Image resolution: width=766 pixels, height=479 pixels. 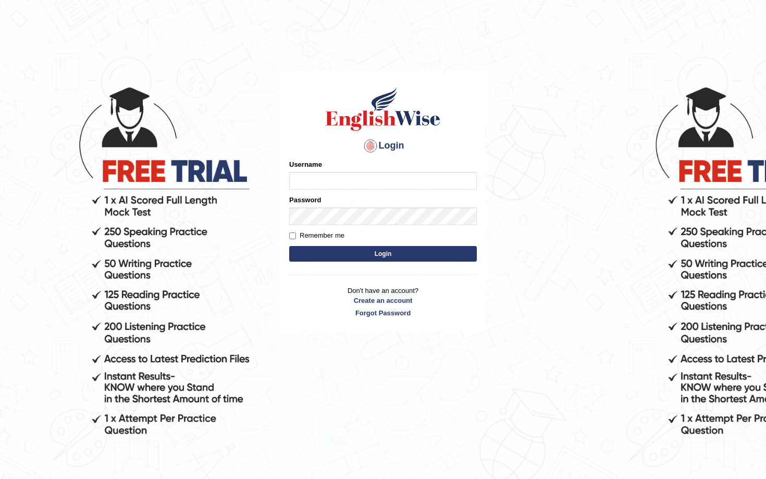 I want to click on input: Remember me, so click(x=292, y=235).